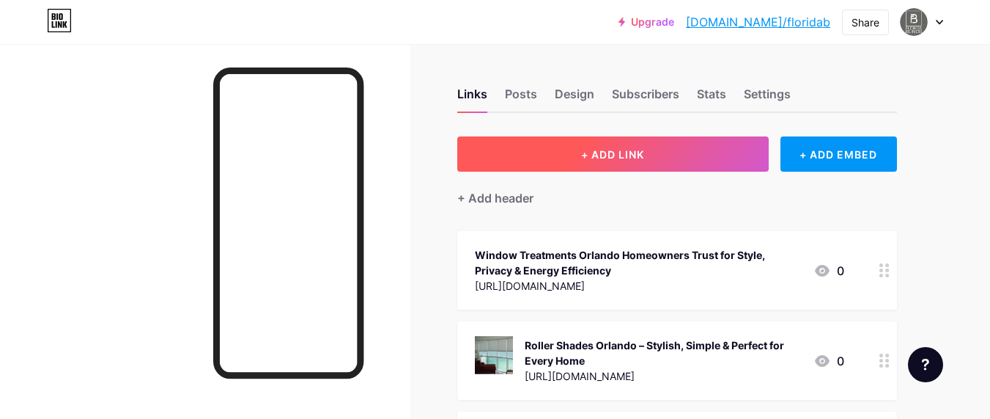 This screenshot has width=990, height=419. Describe the element at coordinates (613, 154) in the screenshot. I see `button: + ADD LINK` at that location.